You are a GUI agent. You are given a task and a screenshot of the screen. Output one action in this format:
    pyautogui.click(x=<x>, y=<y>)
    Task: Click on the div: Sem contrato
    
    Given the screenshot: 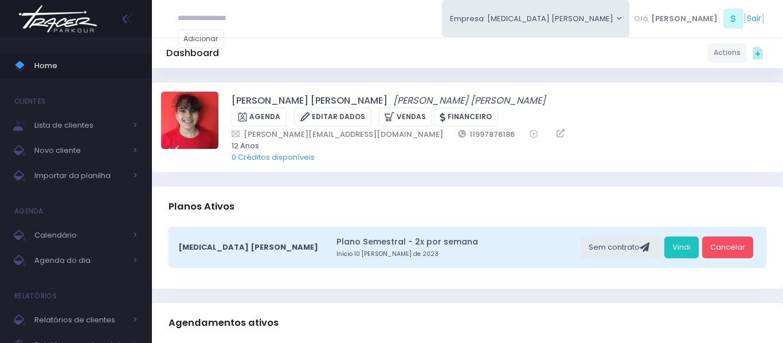 What is the action you would take?
    pyautogui.click(x=620, y=248)
    